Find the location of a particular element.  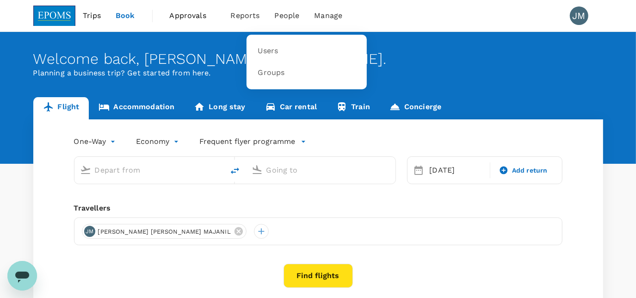

input: Depart from is located at coordinates (149, 170).